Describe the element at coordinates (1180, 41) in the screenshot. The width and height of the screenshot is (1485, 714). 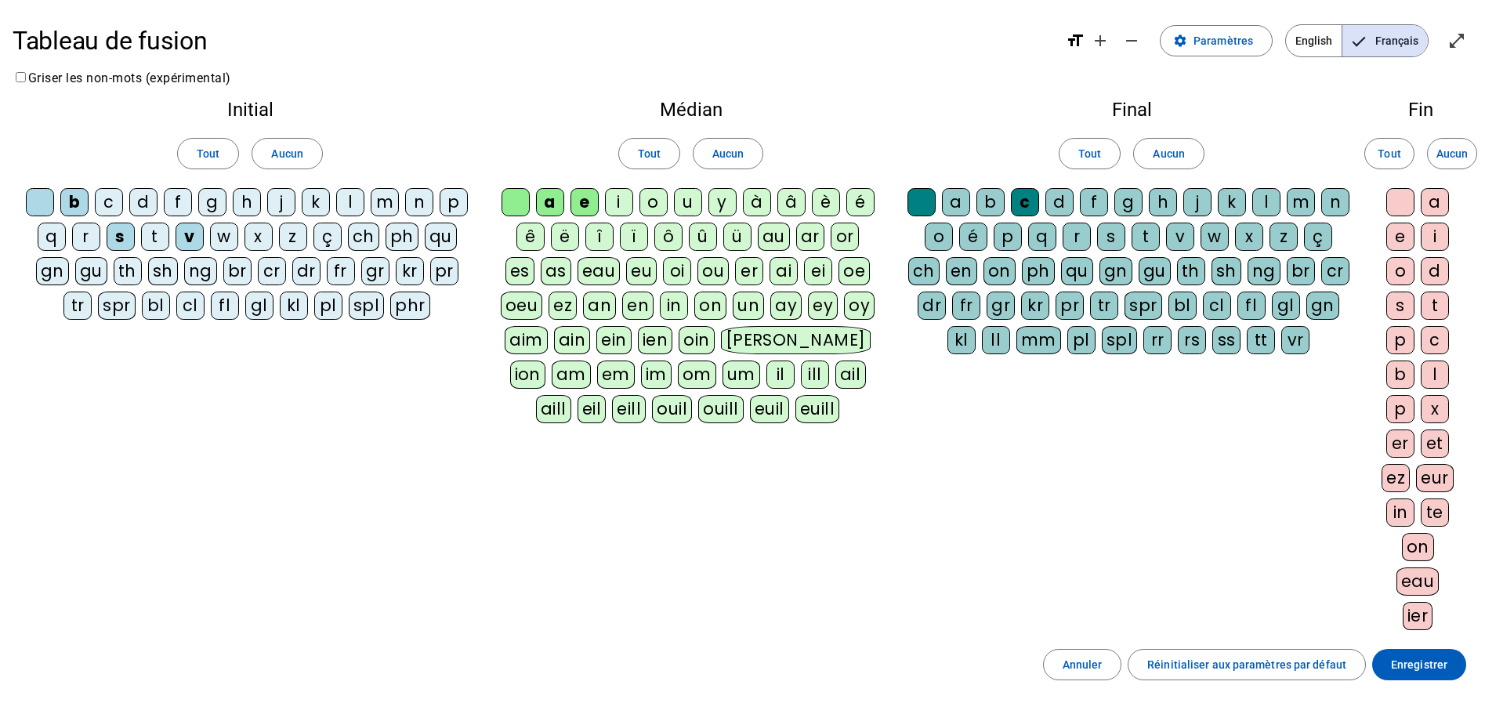
I see `mat-icon: settings` at that location.